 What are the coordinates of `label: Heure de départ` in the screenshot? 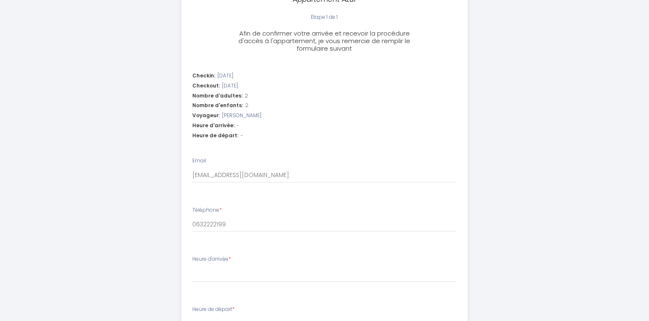 It's located at (213, 310).